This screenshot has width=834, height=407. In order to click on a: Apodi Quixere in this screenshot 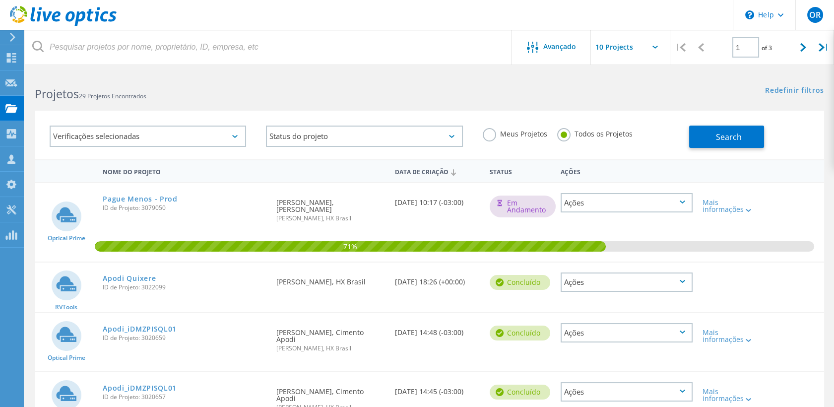, I will do `click(129, 278)`.